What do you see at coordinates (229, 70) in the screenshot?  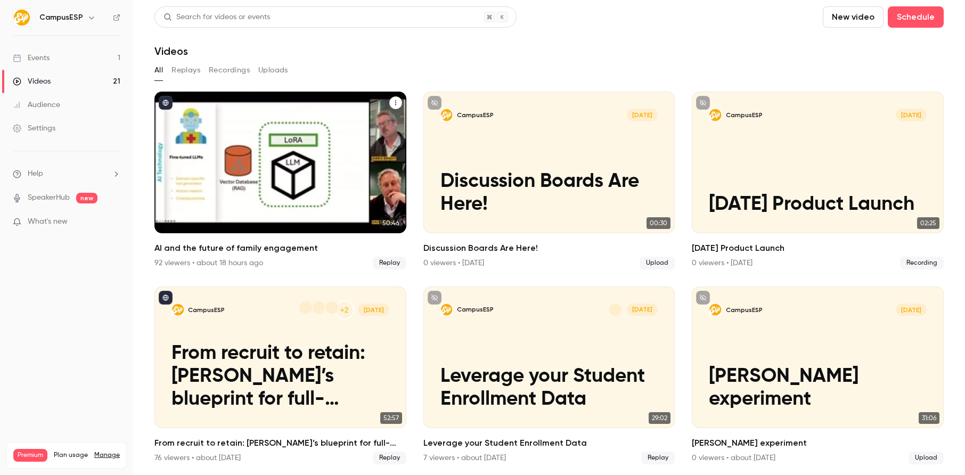 I see `button: Recordings` at bounding box center [229, 70].